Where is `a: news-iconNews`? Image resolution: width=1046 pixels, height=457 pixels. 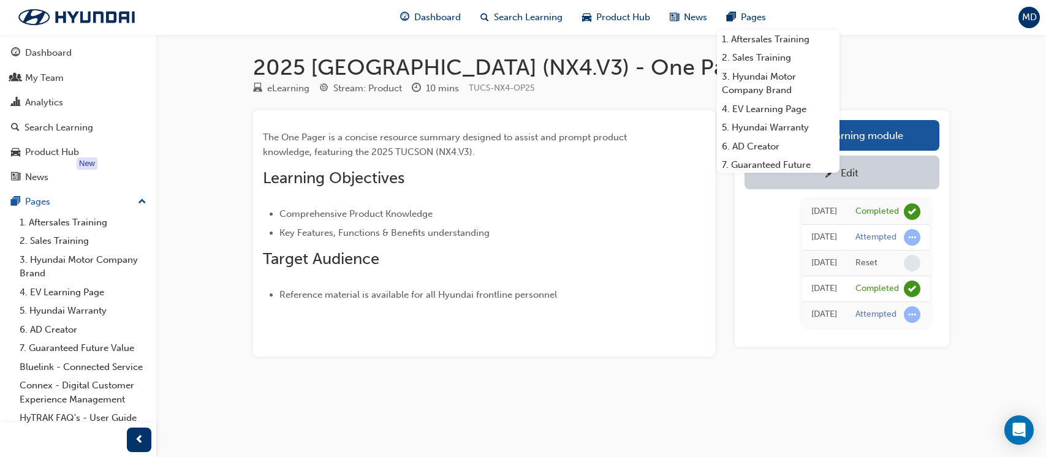
a: news-iconNews is located at coordinates (688, 17).